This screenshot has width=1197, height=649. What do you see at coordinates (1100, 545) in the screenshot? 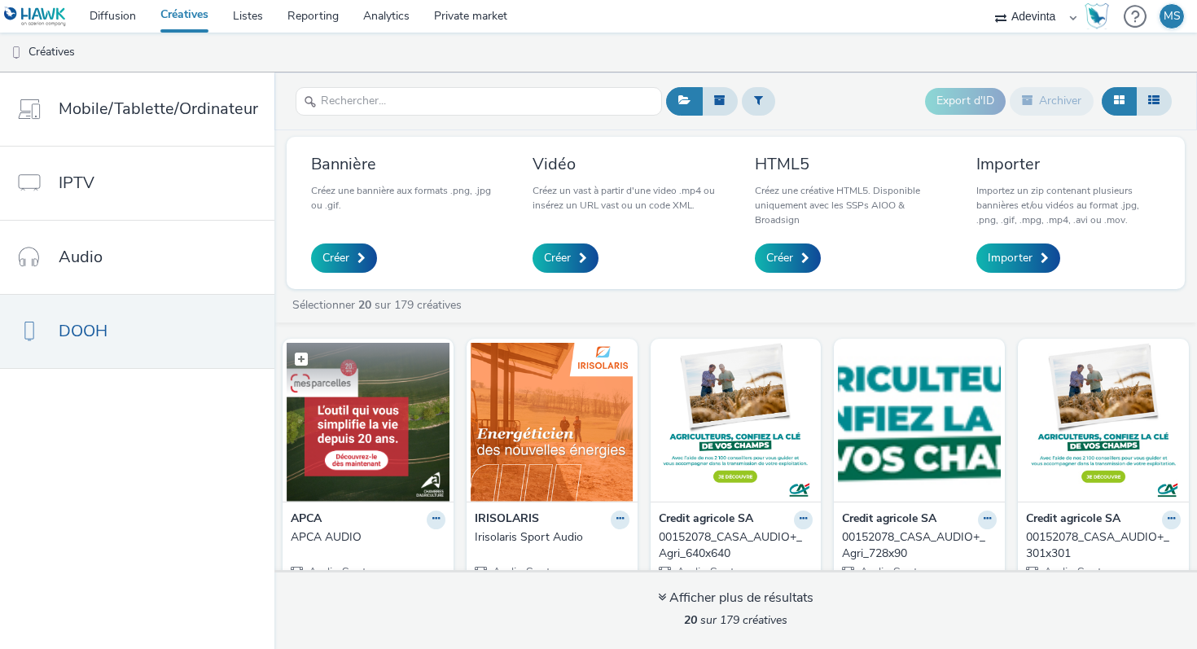
I see `div: 00152078_CASA_AUDIO+_301x301` at bounding box center [1100, 545].